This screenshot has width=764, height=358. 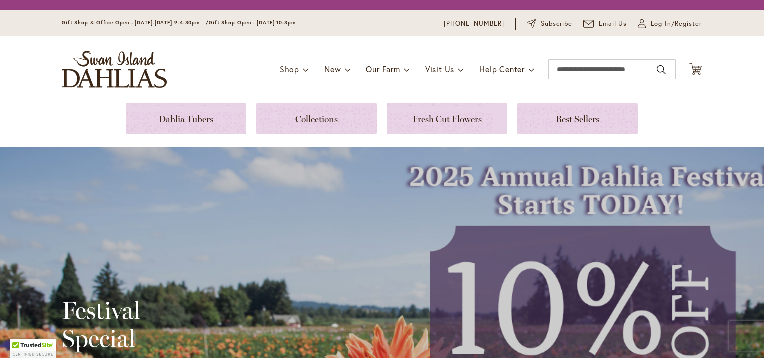 What do you see at coordinates (670, 24) in the screenshot?
I see `a: Log In/Register` at bounding box center [670, 24].